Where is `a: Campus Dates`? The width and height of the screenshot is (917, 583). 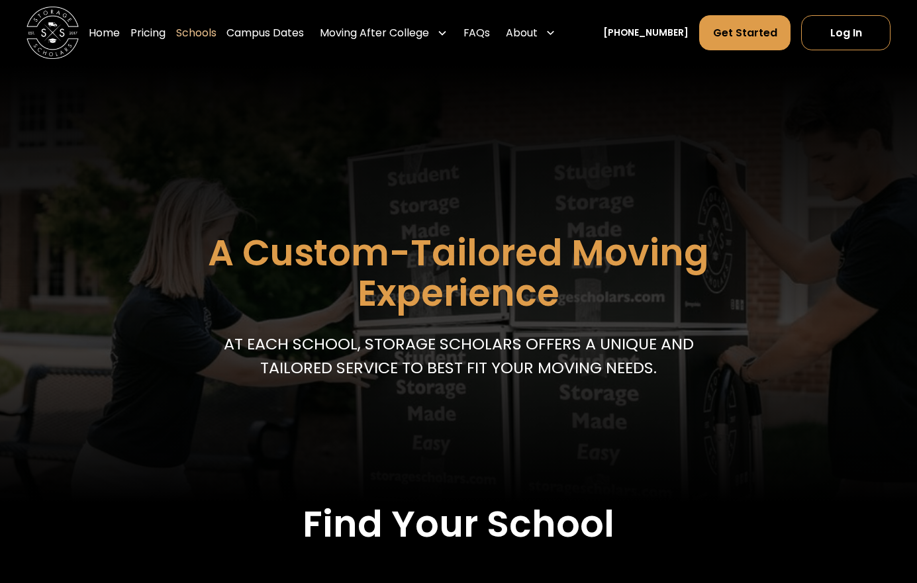 a: Campus Dates is located at coordinates (265, 33).